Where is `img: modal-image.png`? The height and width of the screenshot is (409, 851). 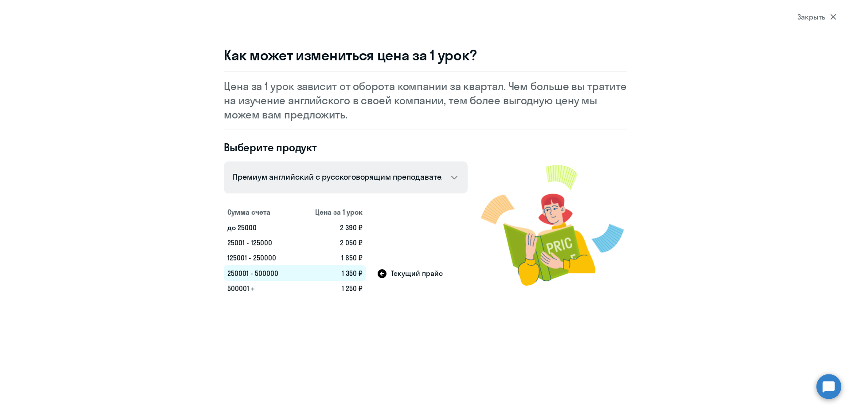 img: modal-image.png is located at coordinates (554, 225).